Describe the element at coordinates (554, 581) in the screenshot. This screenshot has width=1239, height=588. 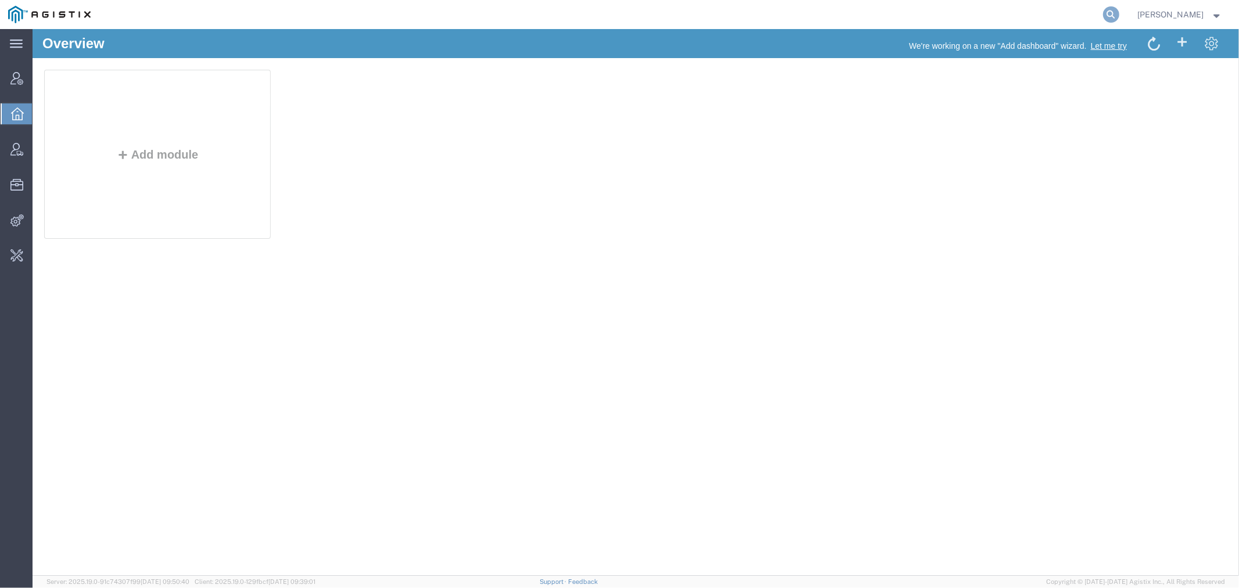
I see `a: Support` at that location.